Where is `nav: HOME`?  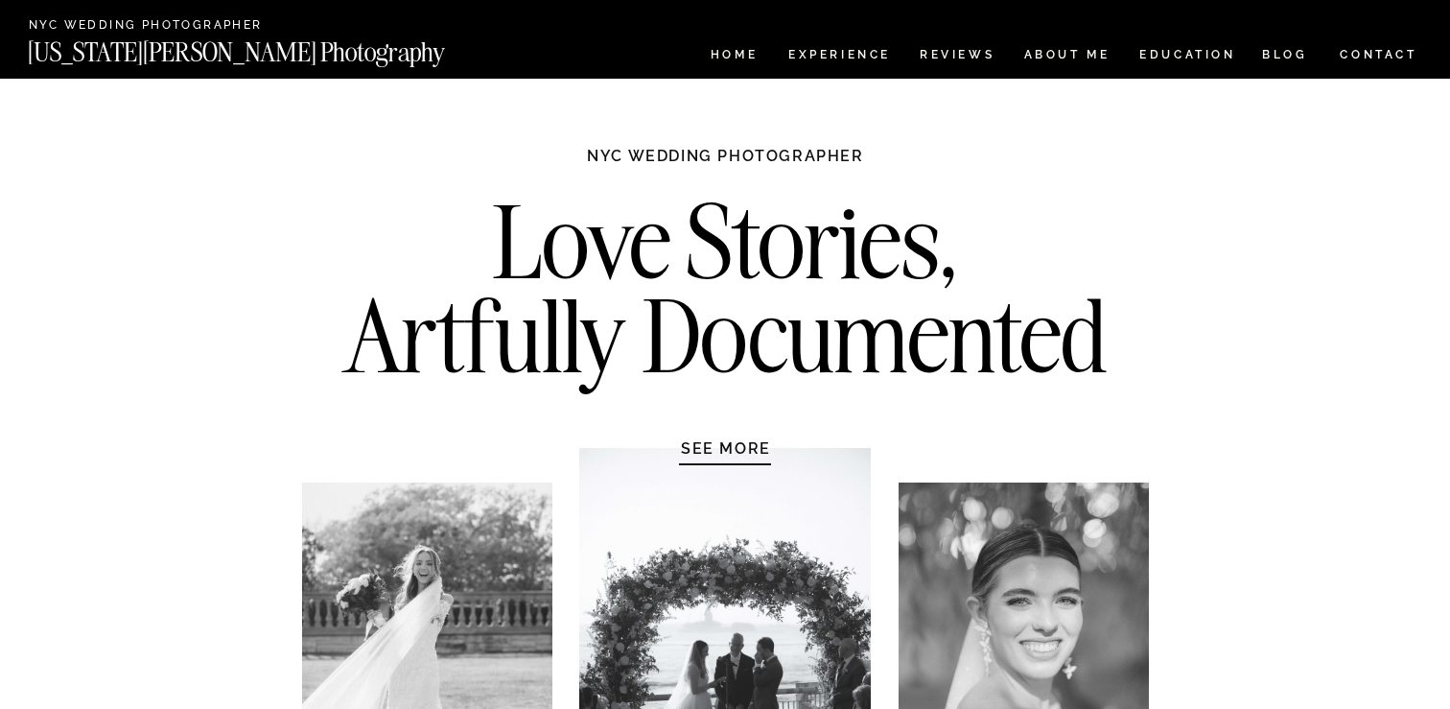 nav: HOME is located at coordinates (734, 57).